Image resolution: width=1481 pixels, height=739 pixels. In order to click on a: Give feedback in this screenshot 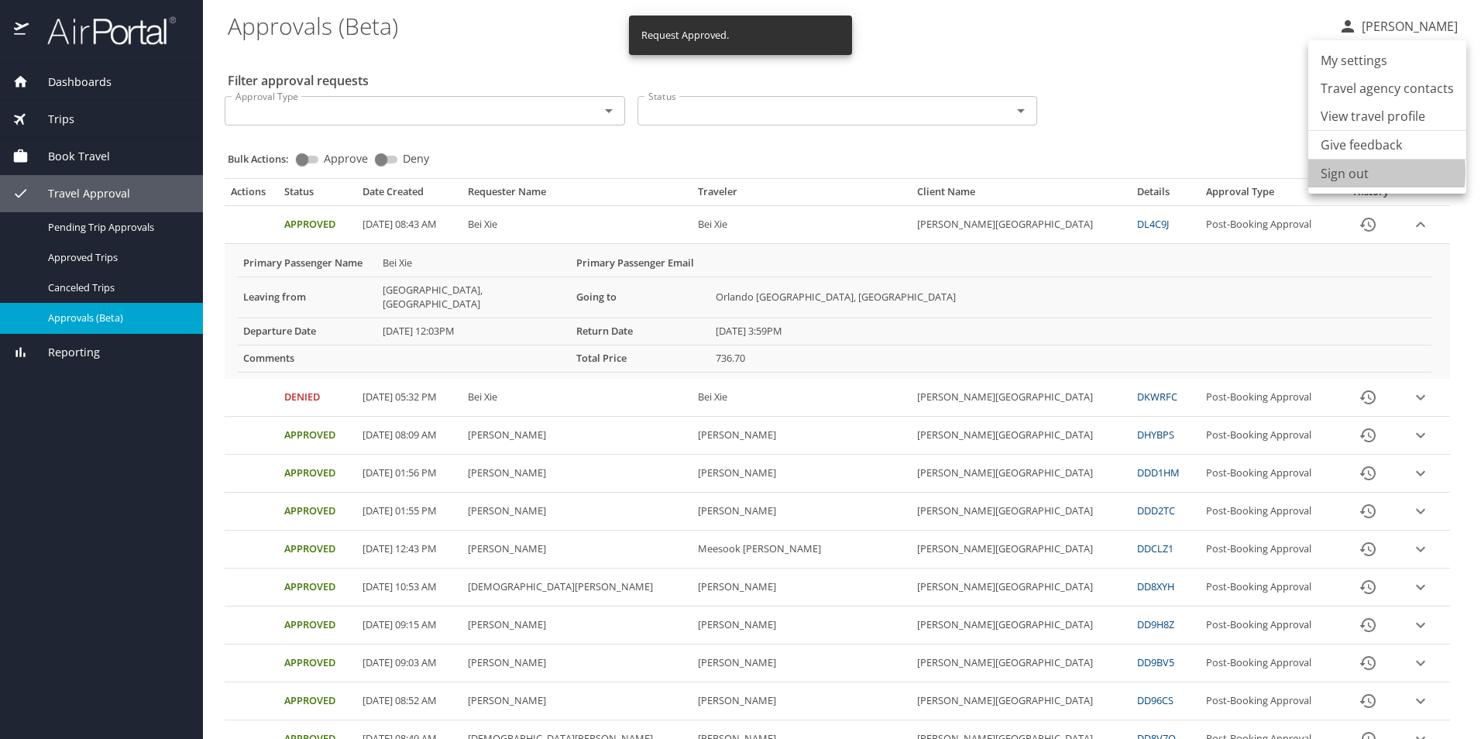, I will do `click(1360, 145)`.